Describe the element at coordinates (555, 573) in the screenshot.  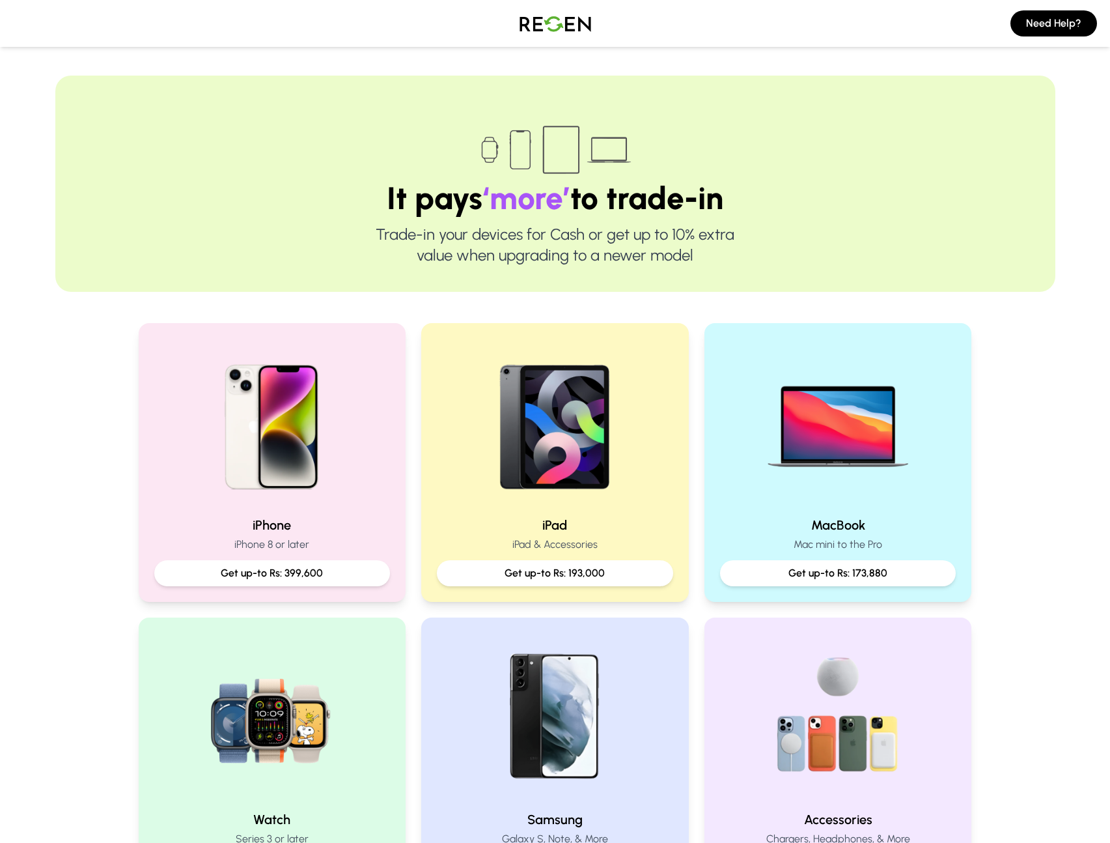
I see `p: Get up-to Rs: 193,000` at that location.